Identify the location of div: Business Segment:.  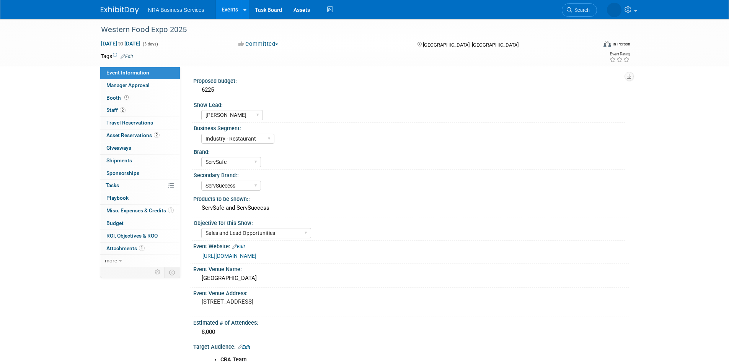
(409, 127).